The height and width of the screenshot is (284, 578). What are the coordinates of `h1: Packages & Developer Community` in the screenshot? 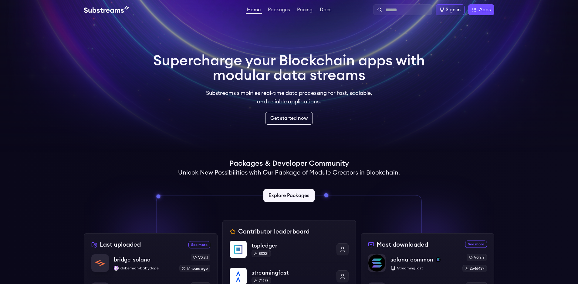 It's located at (289, 163).